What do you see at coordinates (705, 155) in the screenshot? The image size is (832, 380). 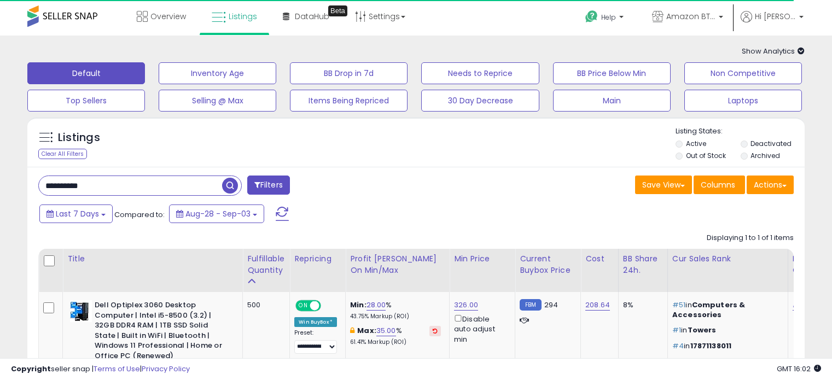 I see `label: Out of Stock` at bounding box center [705, 155].